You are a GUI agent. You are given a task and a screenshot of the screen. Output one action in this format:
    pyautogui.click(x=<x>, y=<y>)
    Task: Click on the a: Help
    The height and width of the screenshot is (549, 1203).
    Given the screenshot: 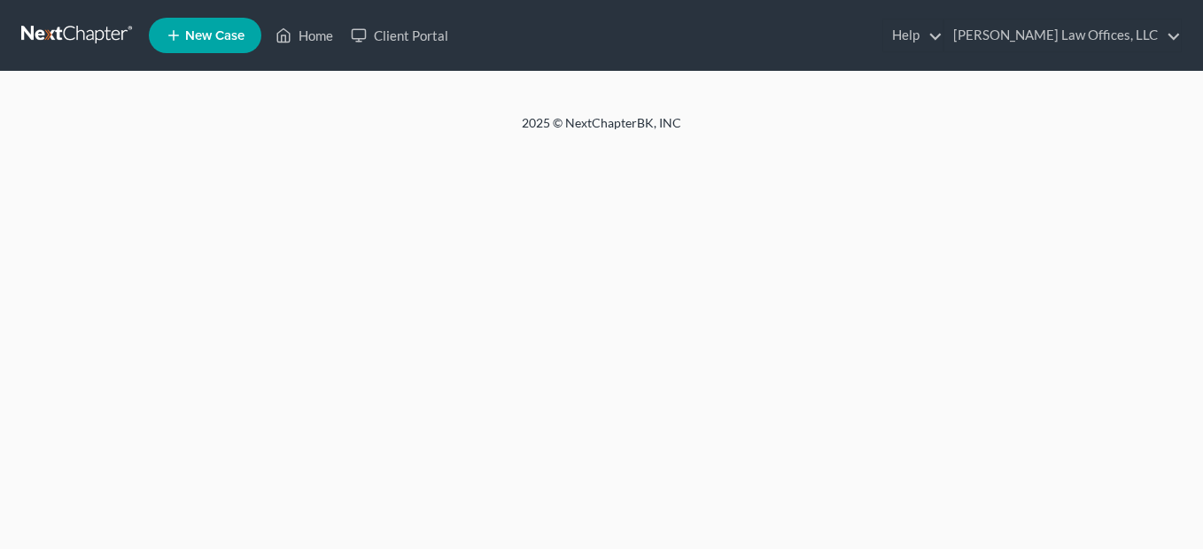 What is the action you would take?
    pyautogui.click(x=913, y=35)
    